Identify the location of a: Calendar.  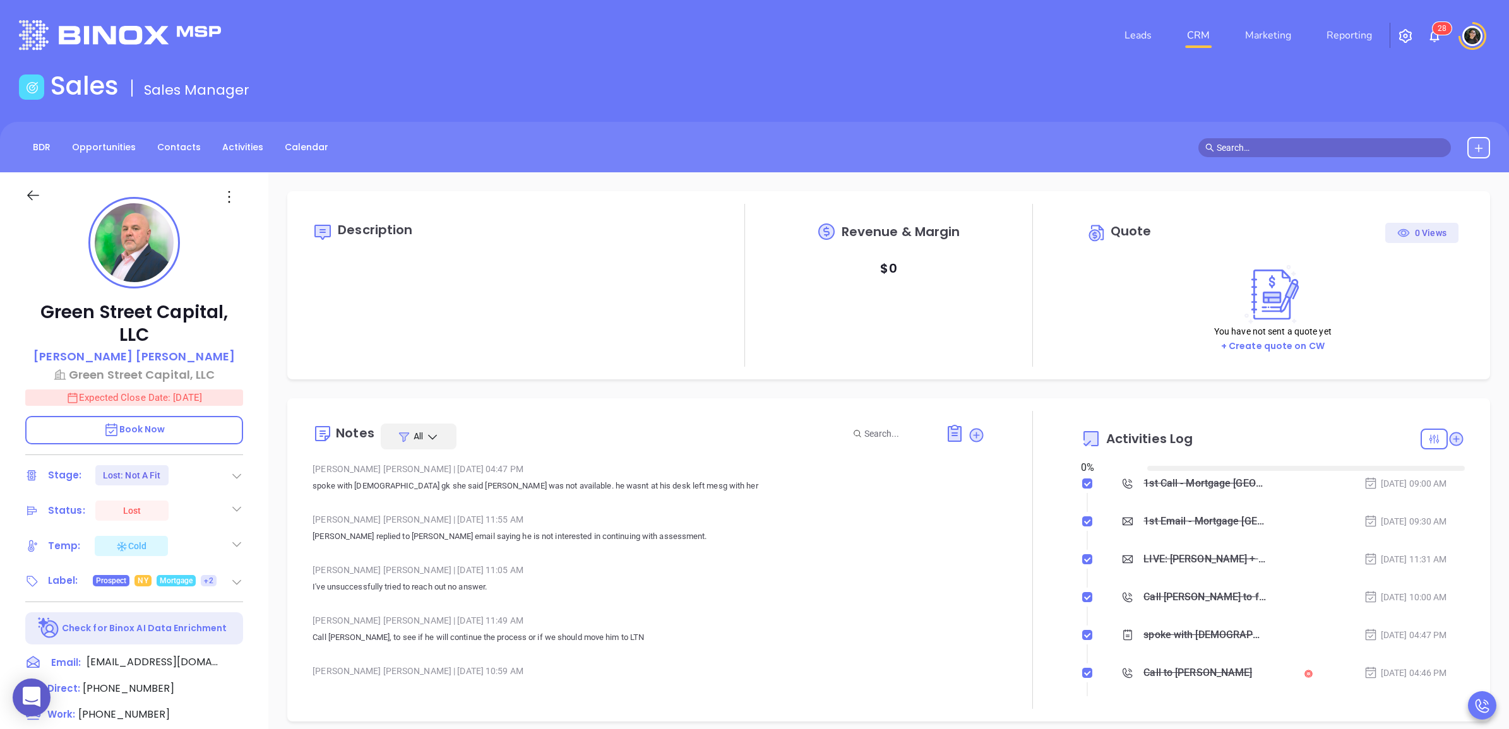
(306, 147).